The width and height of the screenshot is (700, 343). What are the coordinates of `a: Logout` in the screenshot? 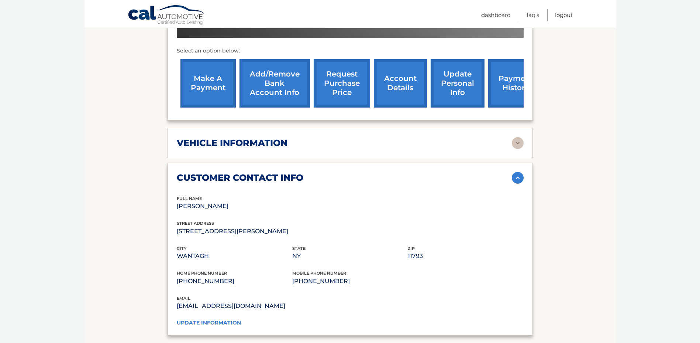 It's located at (564, 15).